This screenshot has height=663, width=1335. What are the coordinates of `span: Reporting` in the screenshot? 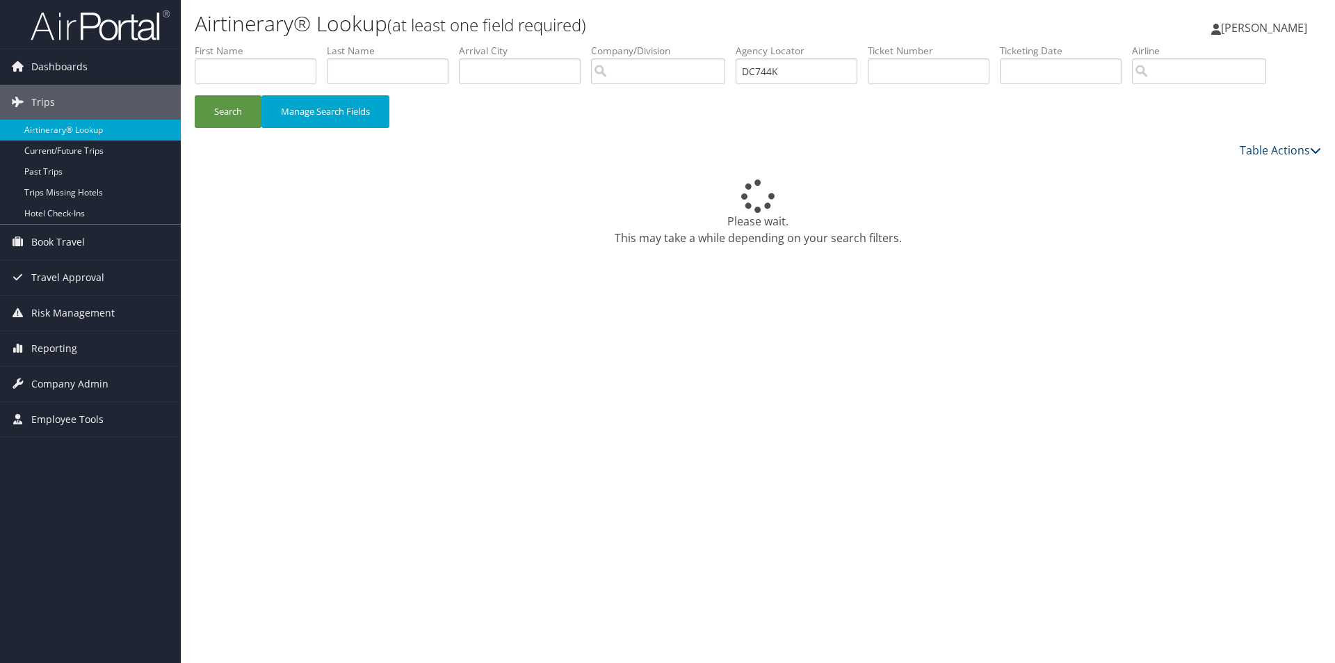 It's located at (54, 348).